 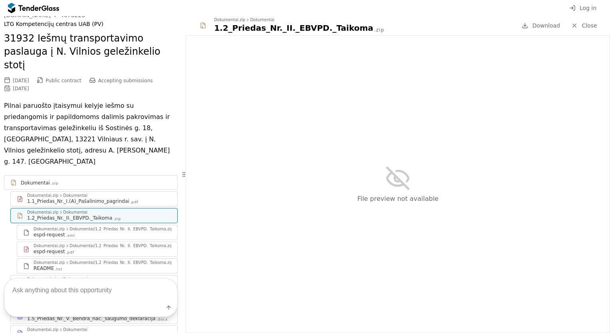 What do you see at coordinates (63, 81) in the screenshot?
I see `span: Public contract` at bounding box center [63, 81].